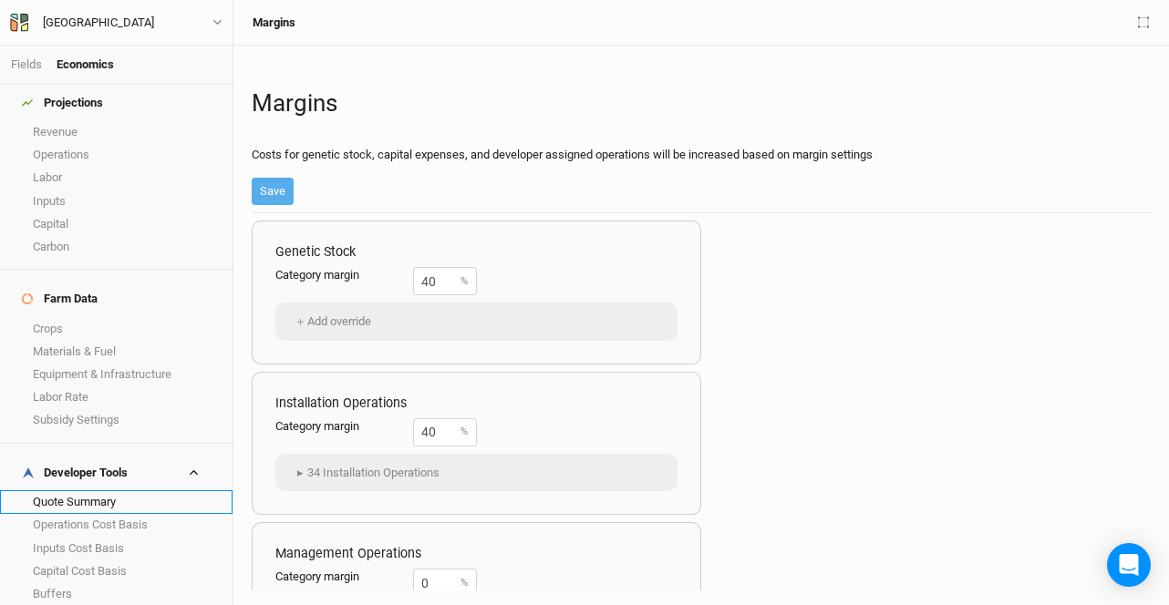 Image resolution: width=1169 pixels, height=605 pixels. What do you see at coordinates (1129, 565) in the screenshot?
I see `div: Open Intercom Messenger` at bounding box center [1129, 565].